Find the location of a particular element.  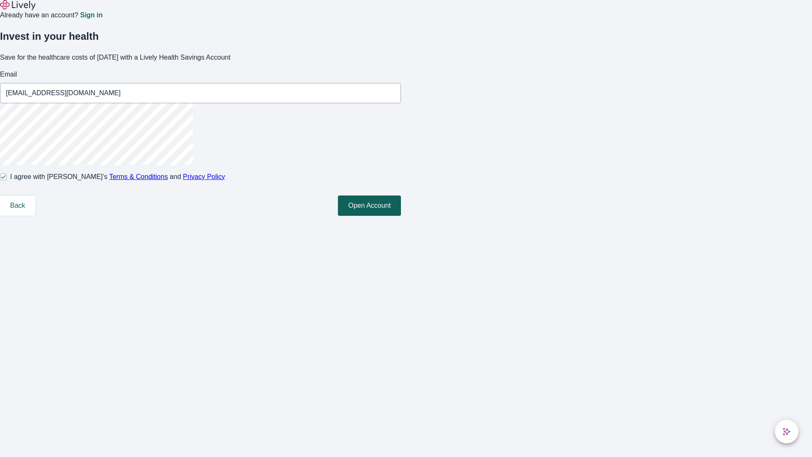

a: Sign in is located at coordinates (91, 15).